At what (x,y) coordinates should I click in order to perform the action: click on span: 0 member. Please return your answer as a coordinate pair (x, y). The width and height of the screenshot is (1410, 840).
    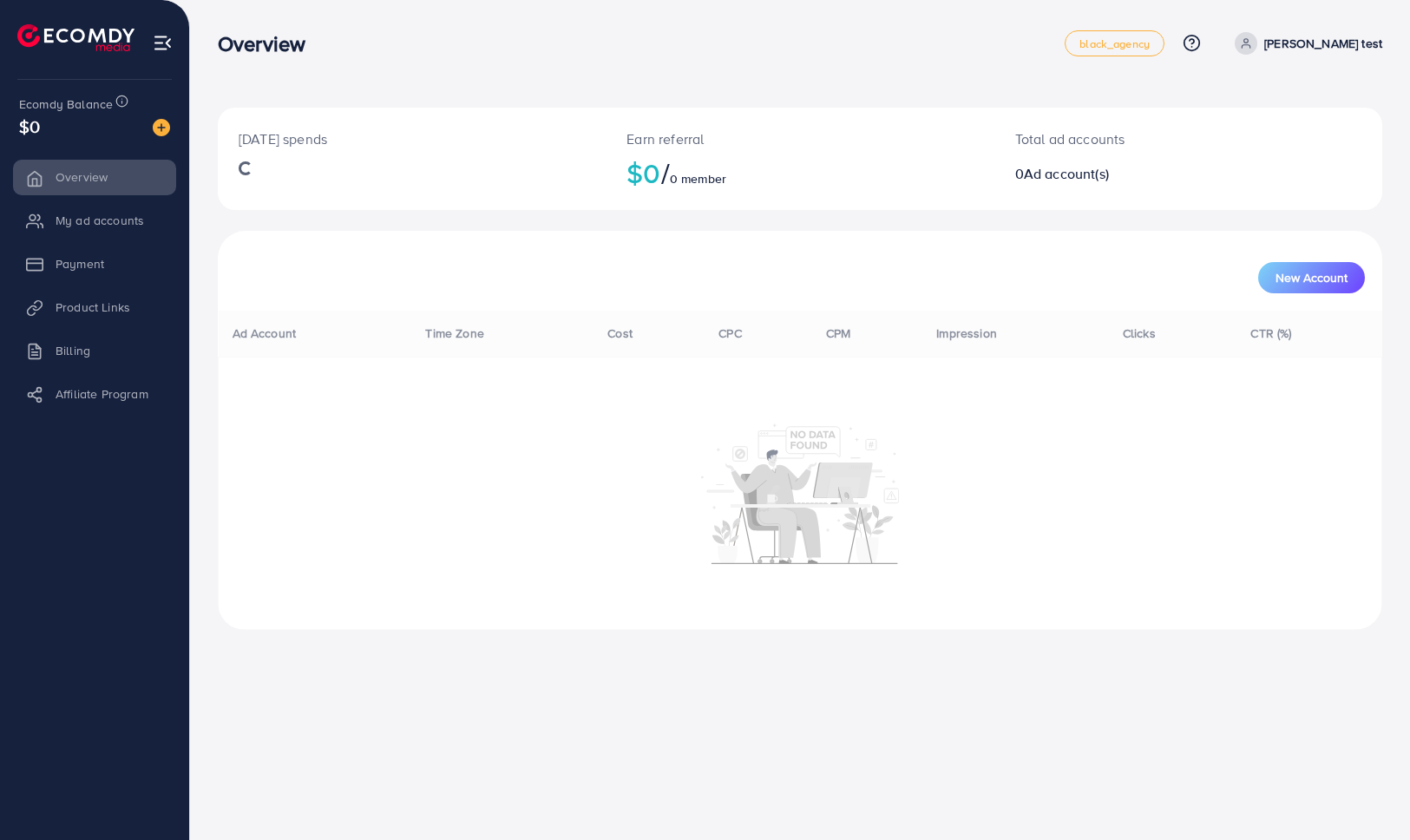
    Looking at the image, I should click on (697, 179).